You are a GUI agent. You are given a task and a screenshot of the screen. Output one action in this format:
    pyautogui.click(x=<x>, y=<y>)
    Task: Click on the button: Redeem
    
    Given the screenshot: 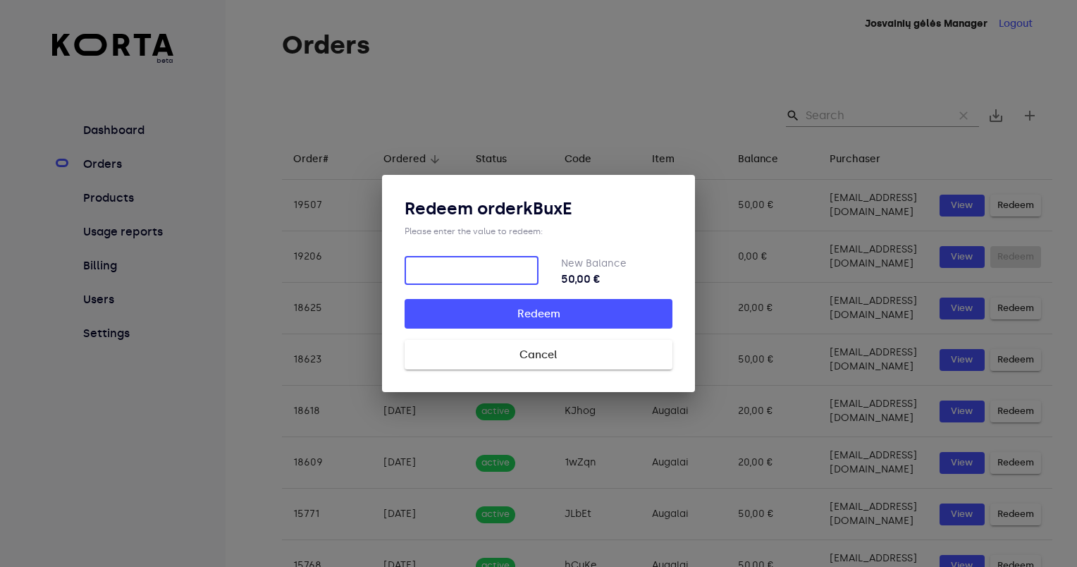 What is the action you would take?
    pyautogui.click(x=538, y=314)
    